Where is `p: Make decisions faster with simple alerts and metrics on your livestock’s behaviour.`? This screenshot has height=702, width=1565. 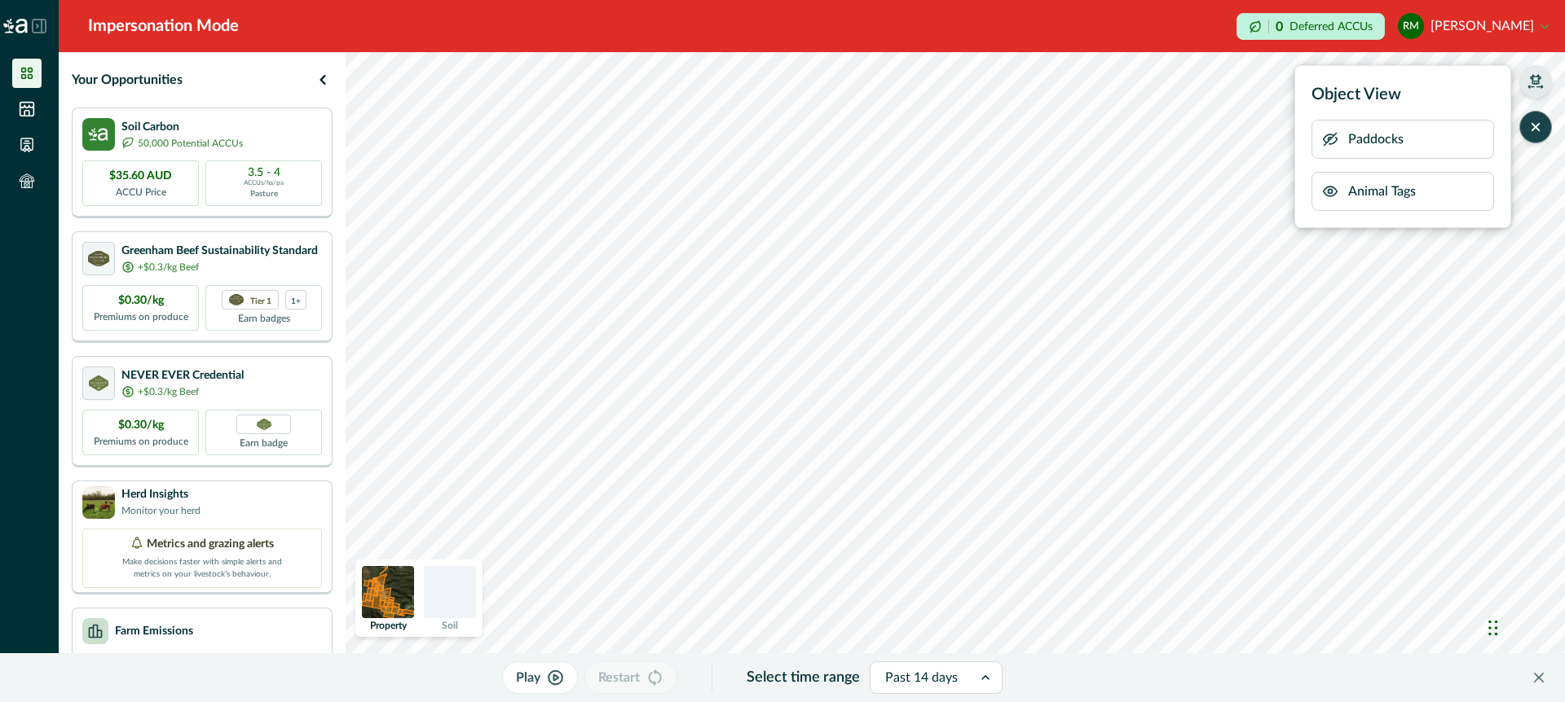 p: Make decisions faster with simple alerts and metrics on your livestock’s behaviour. is located at coordinates (202, 567).